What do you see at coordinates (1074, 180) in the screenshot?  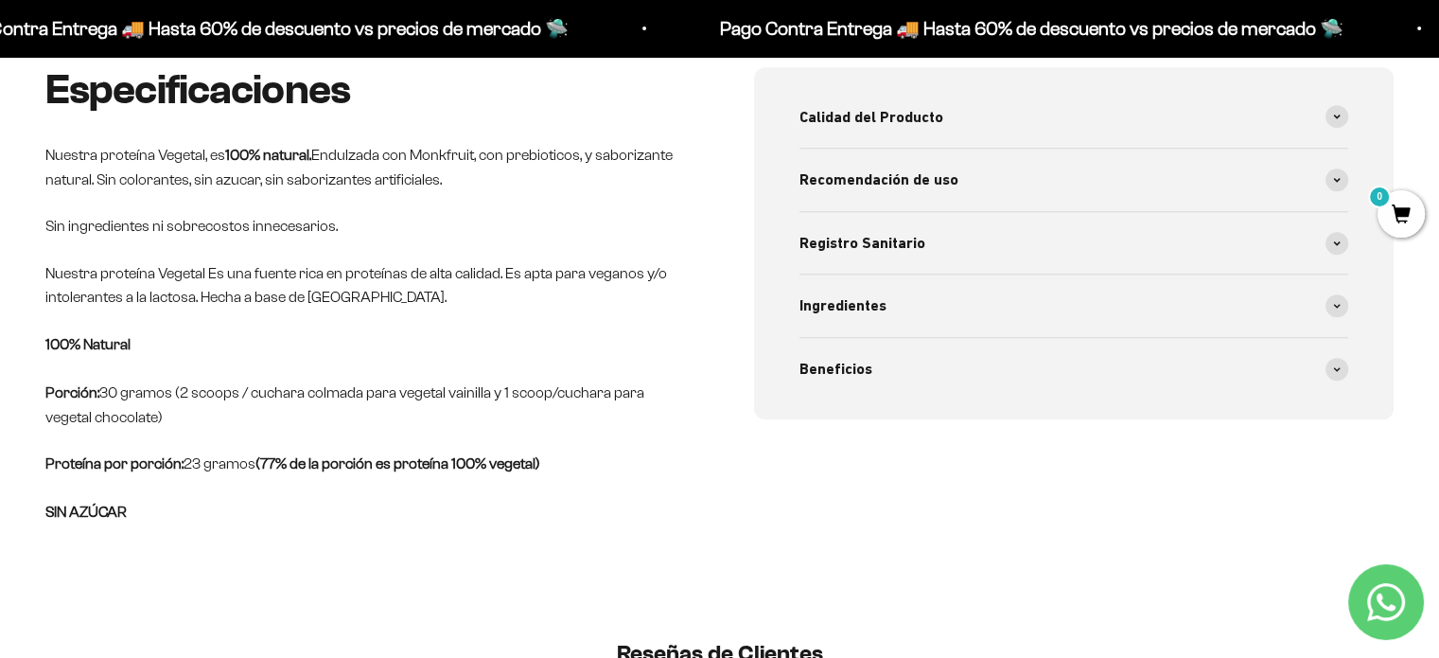 I see `summary: Recomendación de uso` at bounding box center [1074, 180].